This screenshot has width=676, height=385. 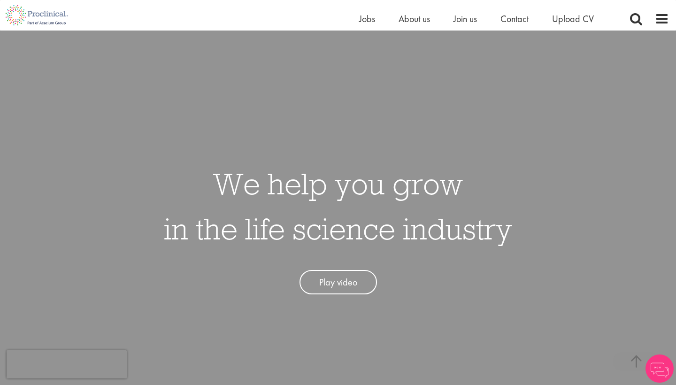 I want to click on a: Join us, so click(x=465, y=19).